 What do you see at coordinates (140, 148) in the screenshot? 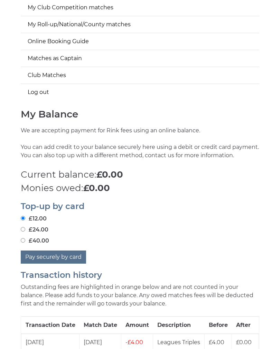
I see `p: We are accepting payment for Rink fees using an online balance. You can add credit to your balanc...` at bounding box center [140, 148].